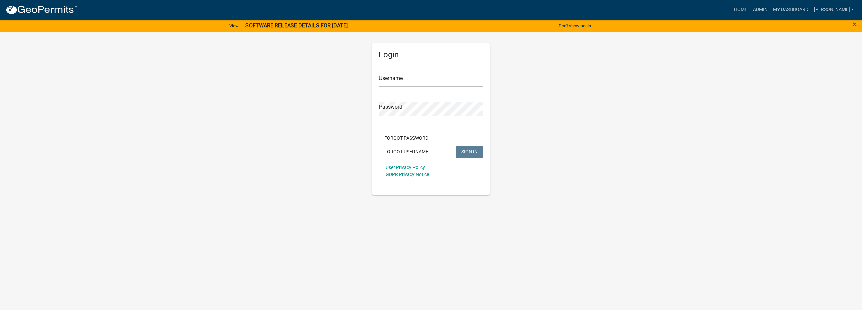 The image size is (862, 310). What do you see at coordinates (407, 174) in the screenshot?
I see `a: GDPR Privacy Notice` at bounding box center [407, 174].